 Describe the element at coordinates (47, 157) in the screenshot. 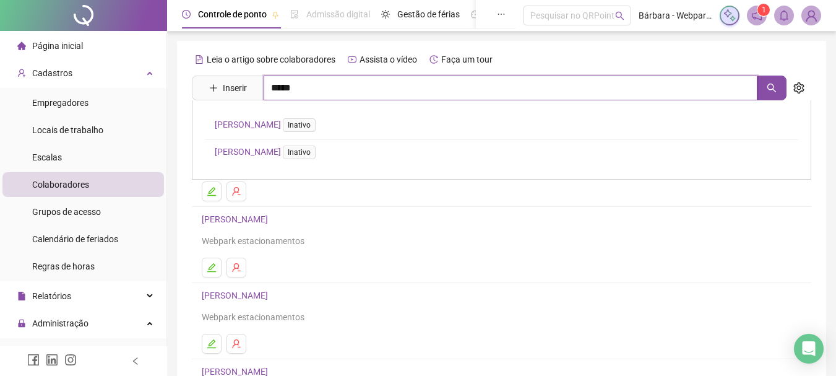

I see `span: Escalas` at that location.